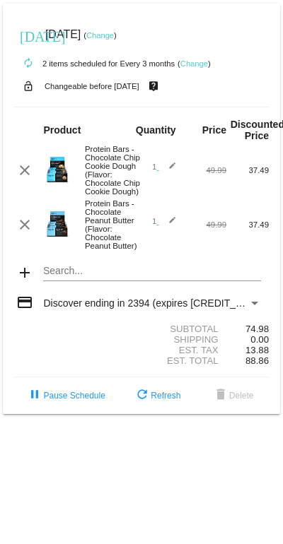 Image resolution: width=283 pixels, height=544 pixels. What do you see at coordinates (142, 396) in the screenshot?
I see `mat-icon: refresh` at bounding box center [142, 396].